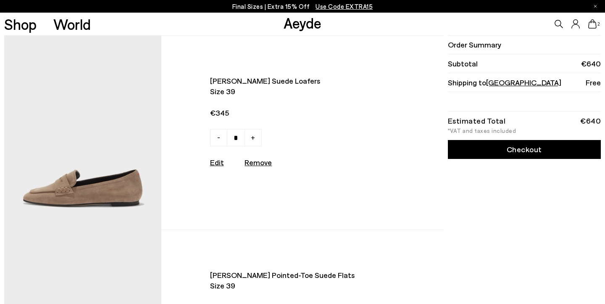  What do you see at coordinates (83, 132) in the screenshot?
I see `img: AEYDE-ALFIE-COW-SUEDE-LEATHER-STONE-1_580x.jpg` at bounding box center [83, 132].